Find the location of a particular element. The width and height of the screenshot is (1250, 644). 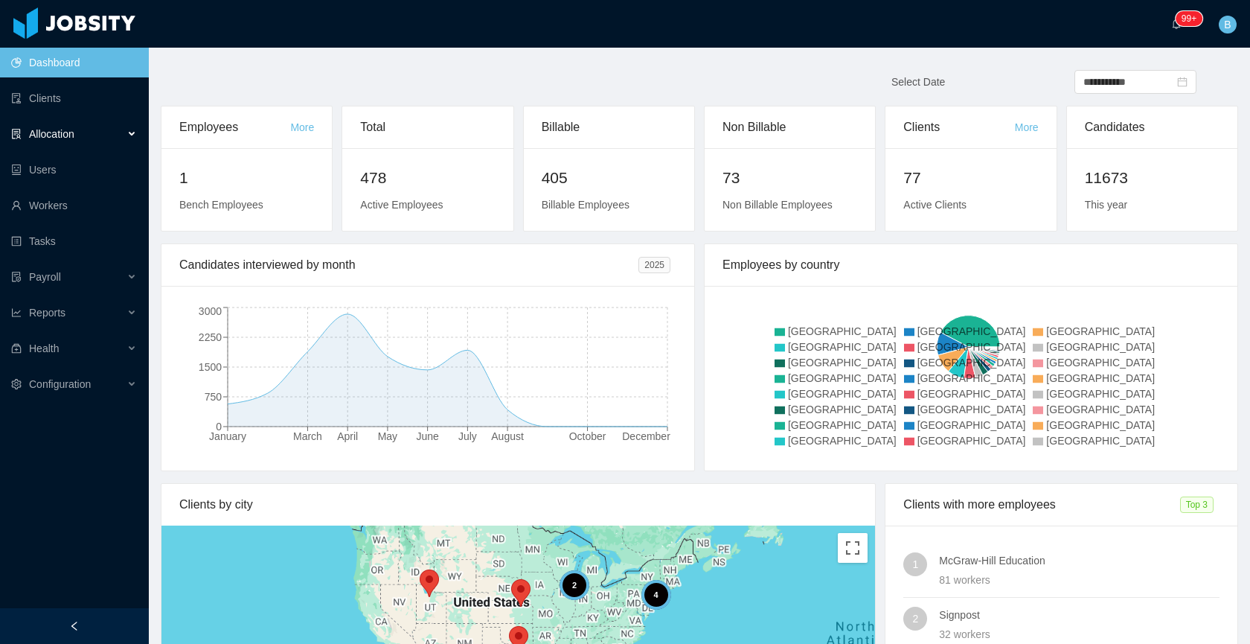

div: 81 workers is located at coordinates (1079, 580).